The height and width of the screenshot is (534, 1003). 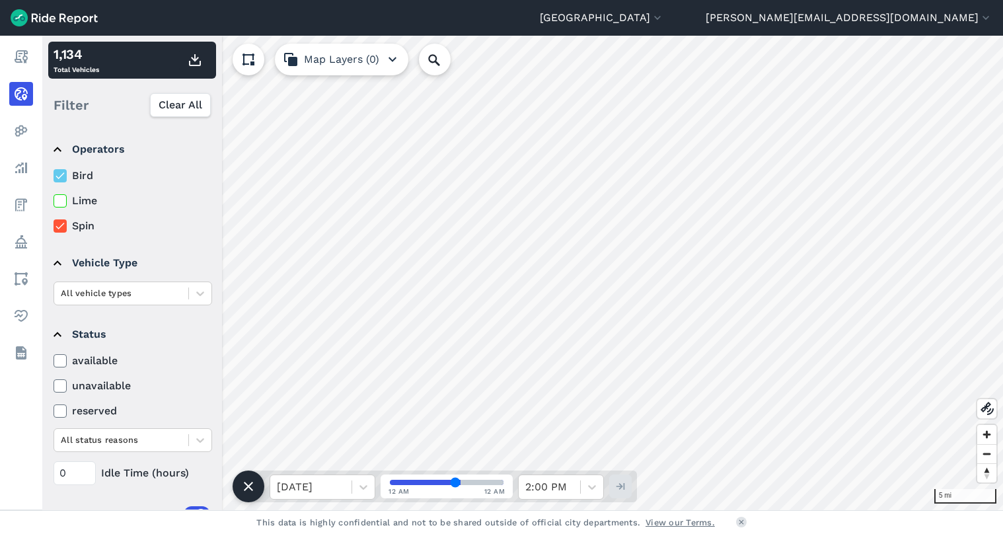 I want to click on input: Search Location or Vehicles, so click(x=445, y=59).